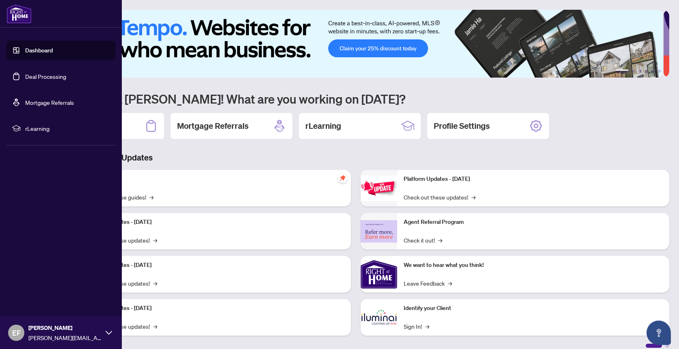 Image resolution: width=679 pixels, height=349 pixels. Describe the element at coordinates (646, 71) in the screenshot. I see `button: 4` at that location.